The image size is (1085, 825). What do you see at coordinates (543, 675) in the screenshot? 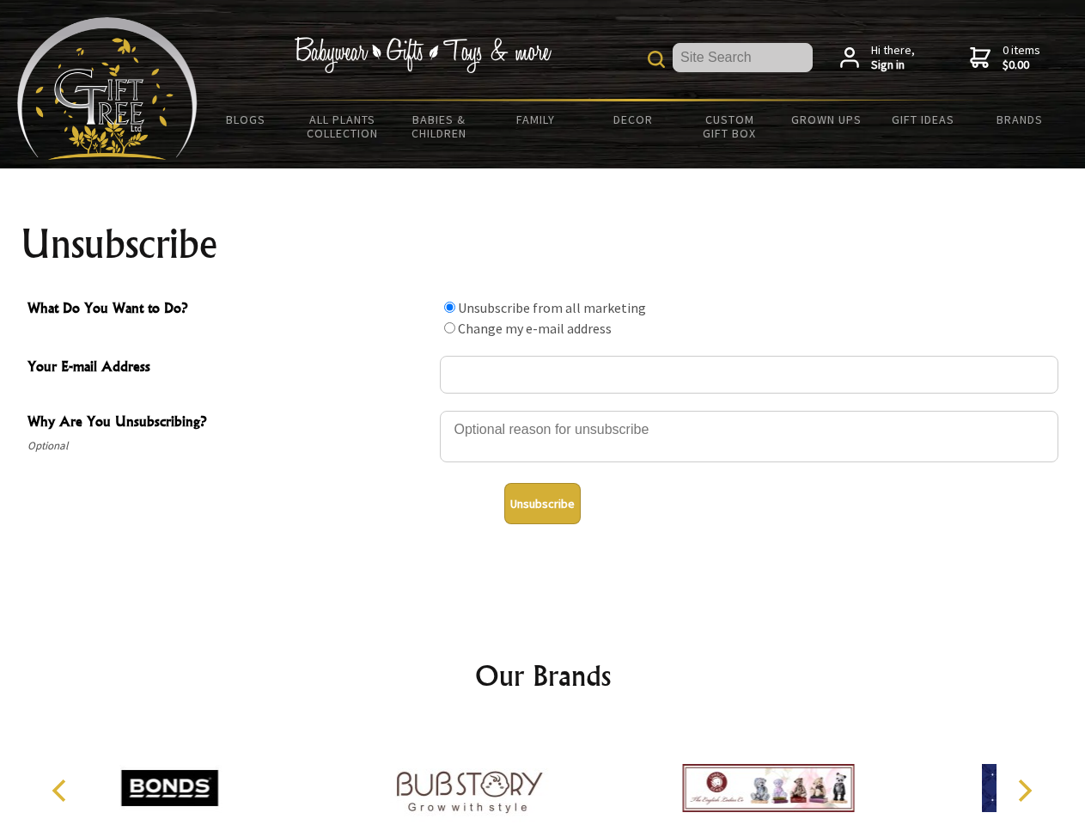
I see `h2: Our Brands` at bounding box center [543, 675].